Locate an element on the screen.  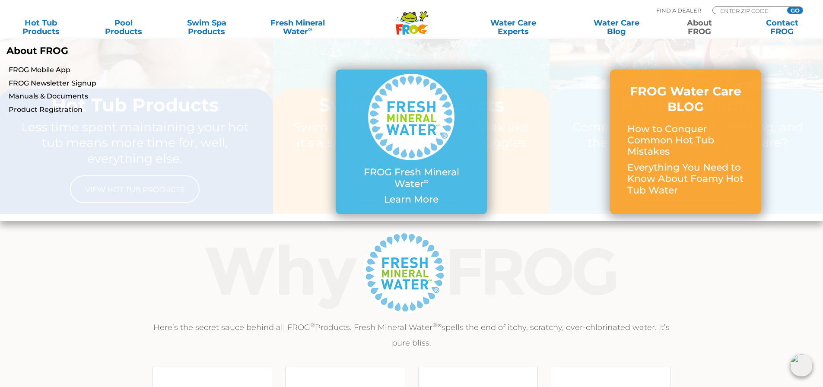
a: Water CareBlog is located at coordinates (616, 27).